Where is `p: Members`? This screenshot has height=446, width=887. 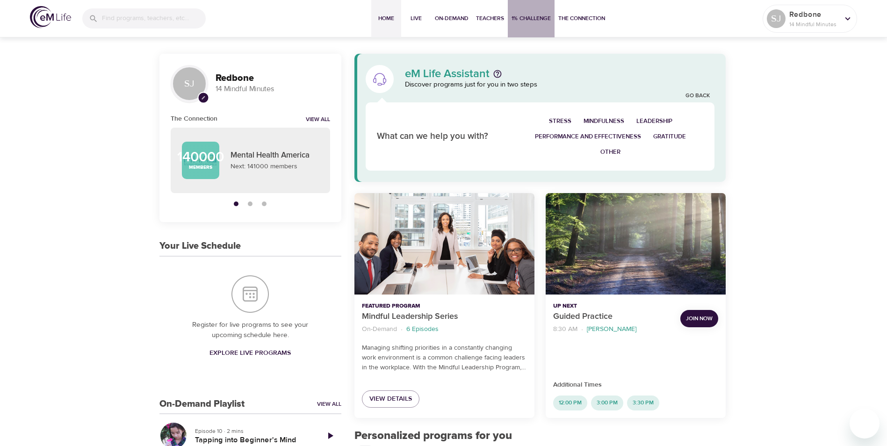 p: Members is located at coordinates (201, 167).